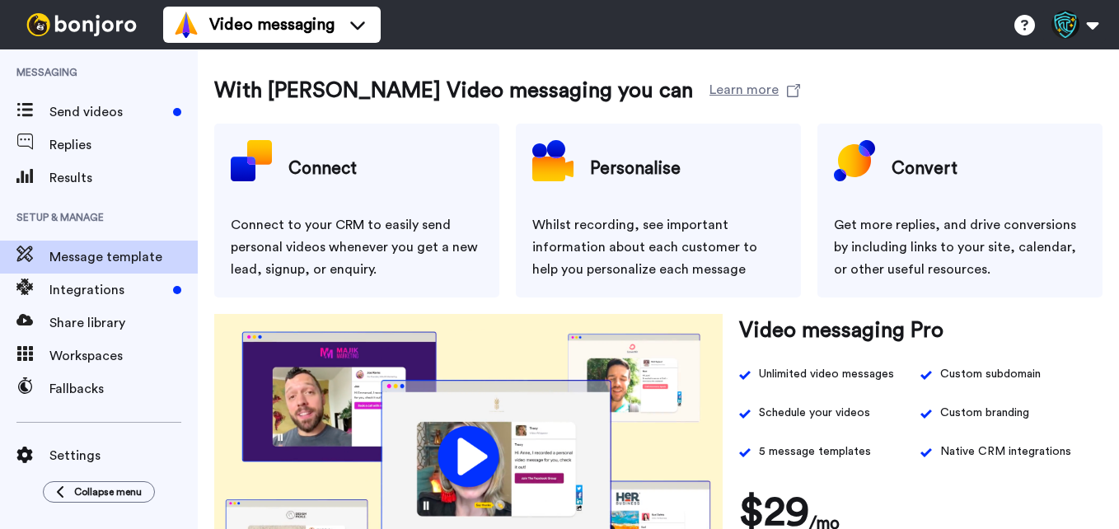 The height and width of the screenshot is (529, 1119). I want to click on span: Schedule your videos, so click(814, 413).